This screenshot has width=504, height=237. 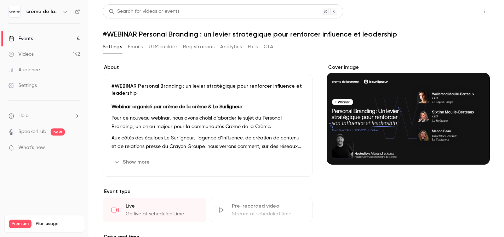 I want to click on span: Plan usage, so click(x=58, y=223).